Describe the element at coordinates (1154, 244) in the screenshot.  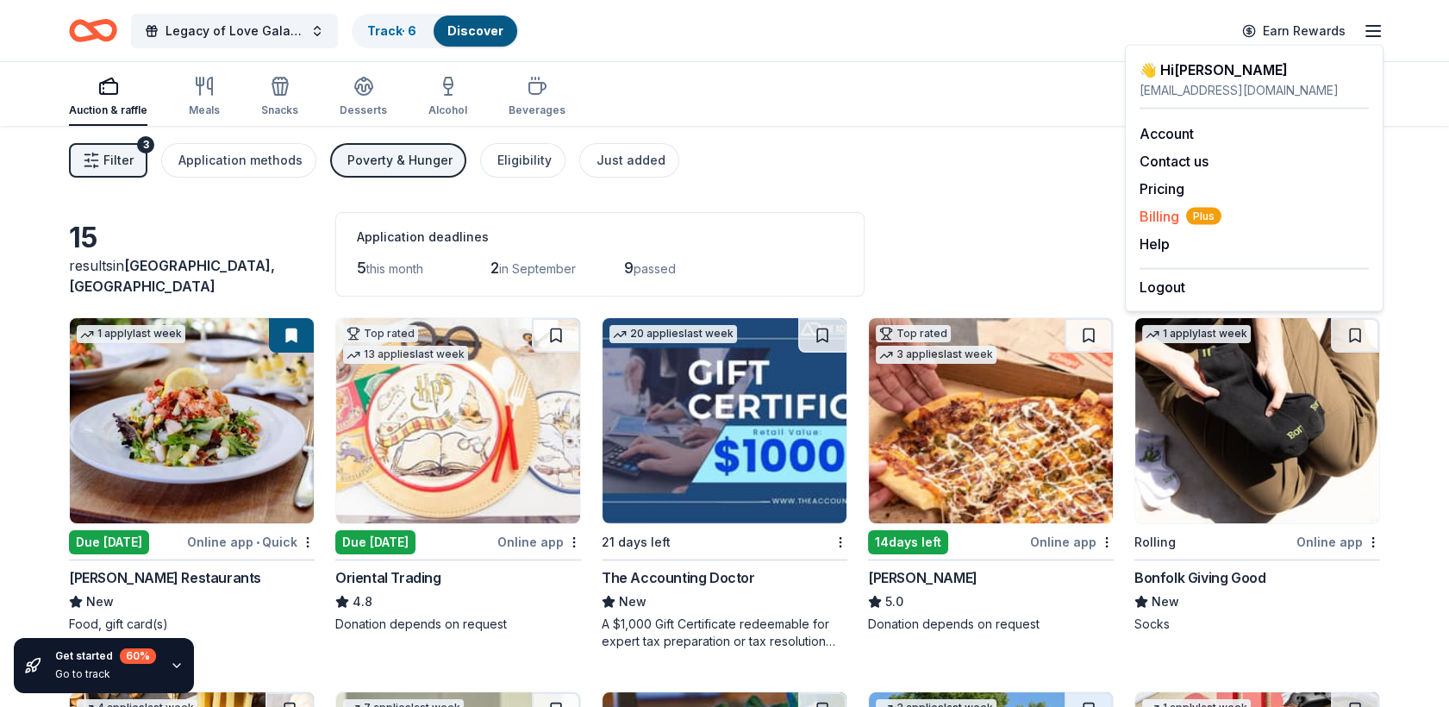
I see `button: Help` at that location.